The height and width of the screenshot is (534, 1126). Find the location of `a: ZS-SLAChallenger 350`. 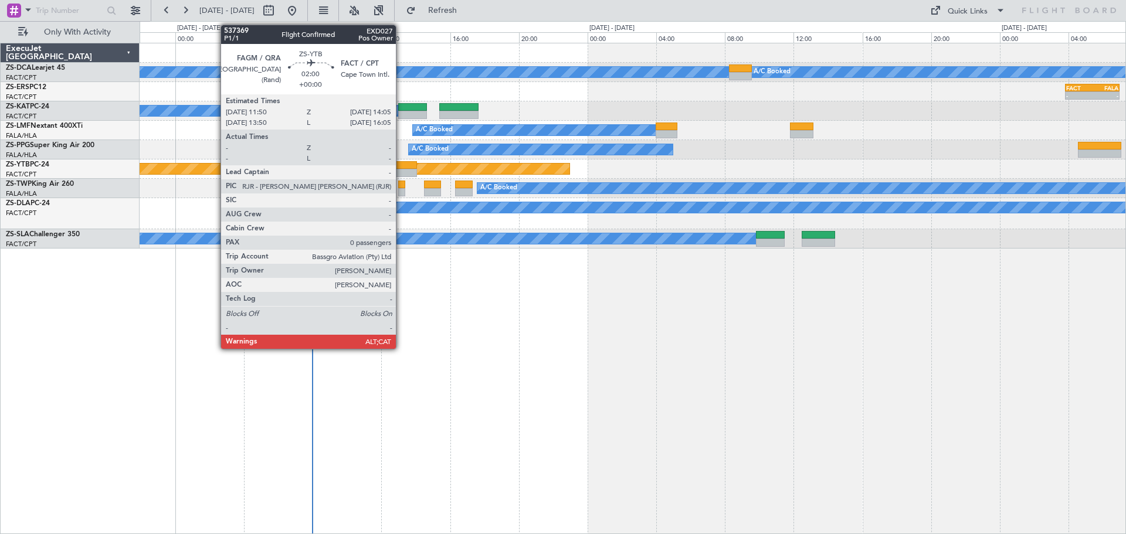

a: ZS-SLAChallenger 350 is located at coordinates (43, 235).